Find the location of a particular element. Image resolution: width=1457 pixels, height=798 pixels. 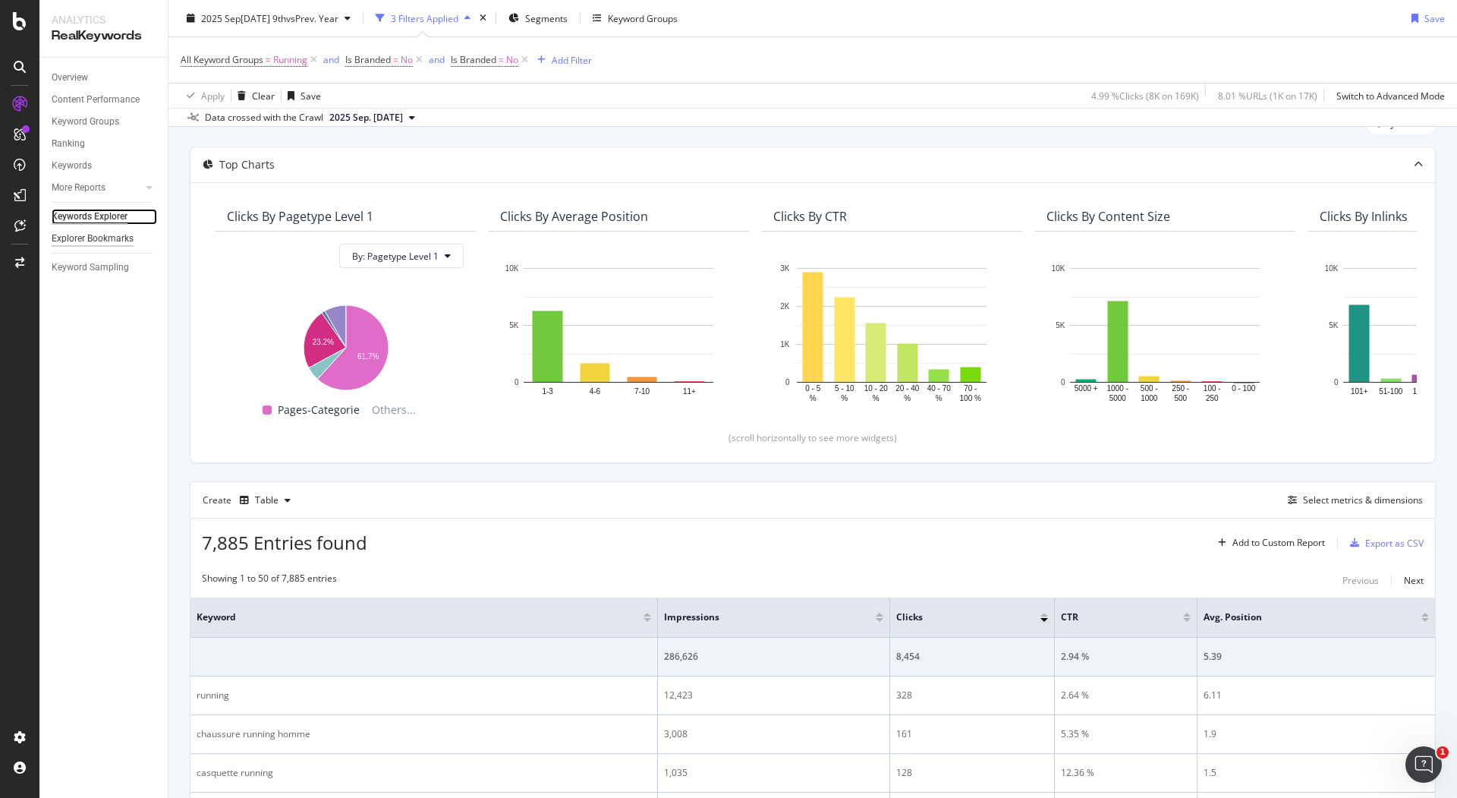

button: Keyword Groups is located at coordinates (635, 18).